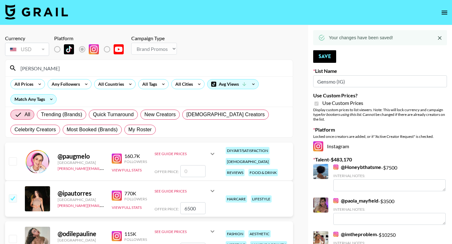 The image size is (452, 244). What do you see at coordinates (340, 114) in the screenshot?
I see `em: for bookers using this list` at bounding box center [340, 114].